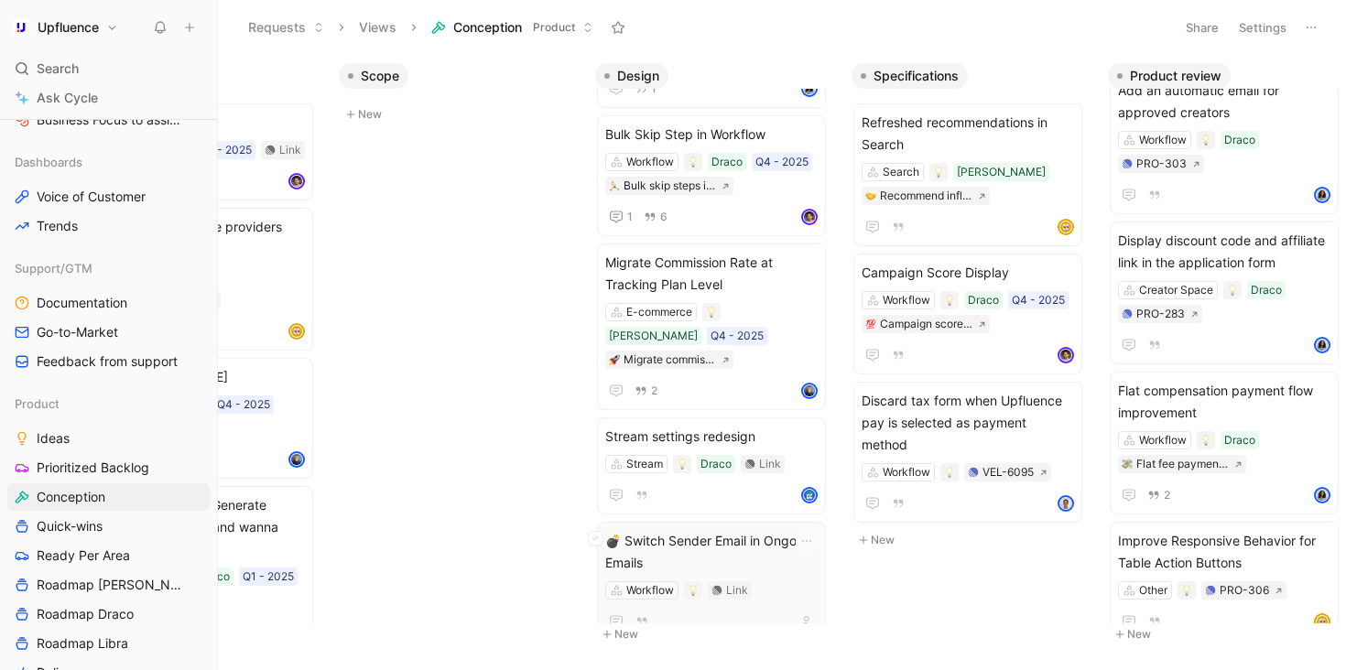  I want to click on button: Design, so click(632, 76).